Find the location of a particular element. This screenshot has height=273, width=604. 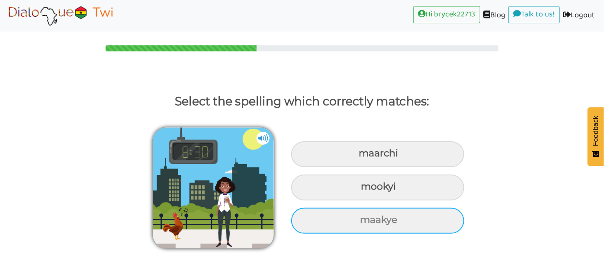

button: Feedback - Show survey is located at coordinates (596, 137).